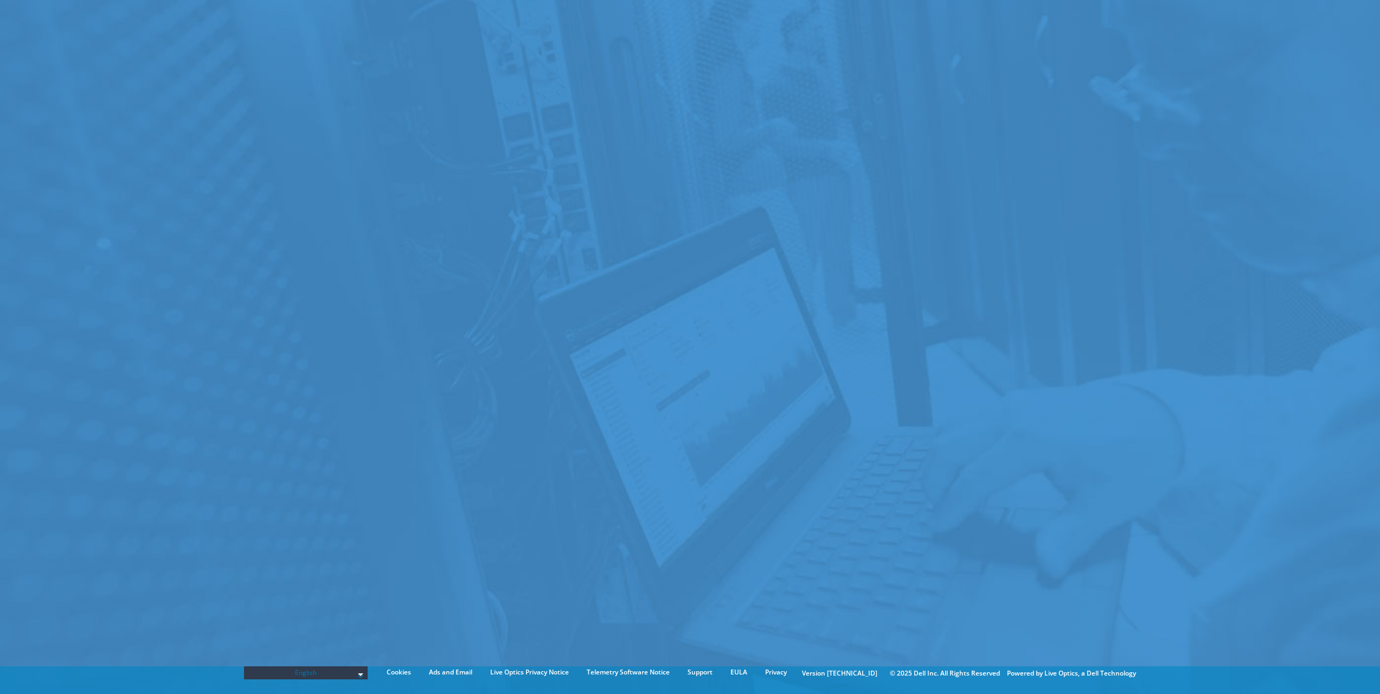 The height and width of the screenshot is (694, 1380). What do you see at coordinates (451, 672) in the screenshot?
I see `a: Ads and Email` at bounding box center [451, 672].